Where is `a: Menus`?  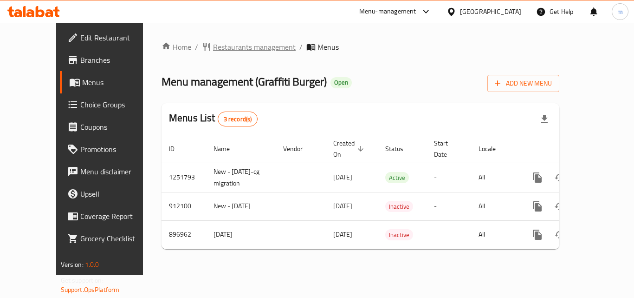
a: Menus is located at coordinates (111, 82).